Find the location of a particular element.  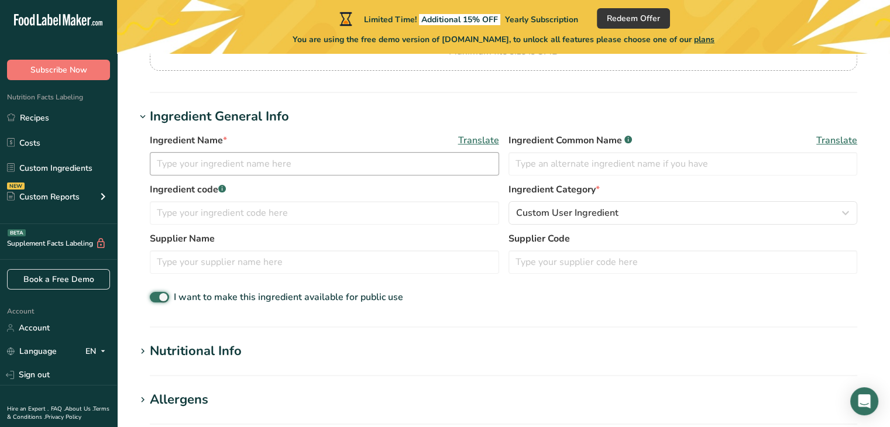

div: Nutritional Info is located at coordinates (195, 351).